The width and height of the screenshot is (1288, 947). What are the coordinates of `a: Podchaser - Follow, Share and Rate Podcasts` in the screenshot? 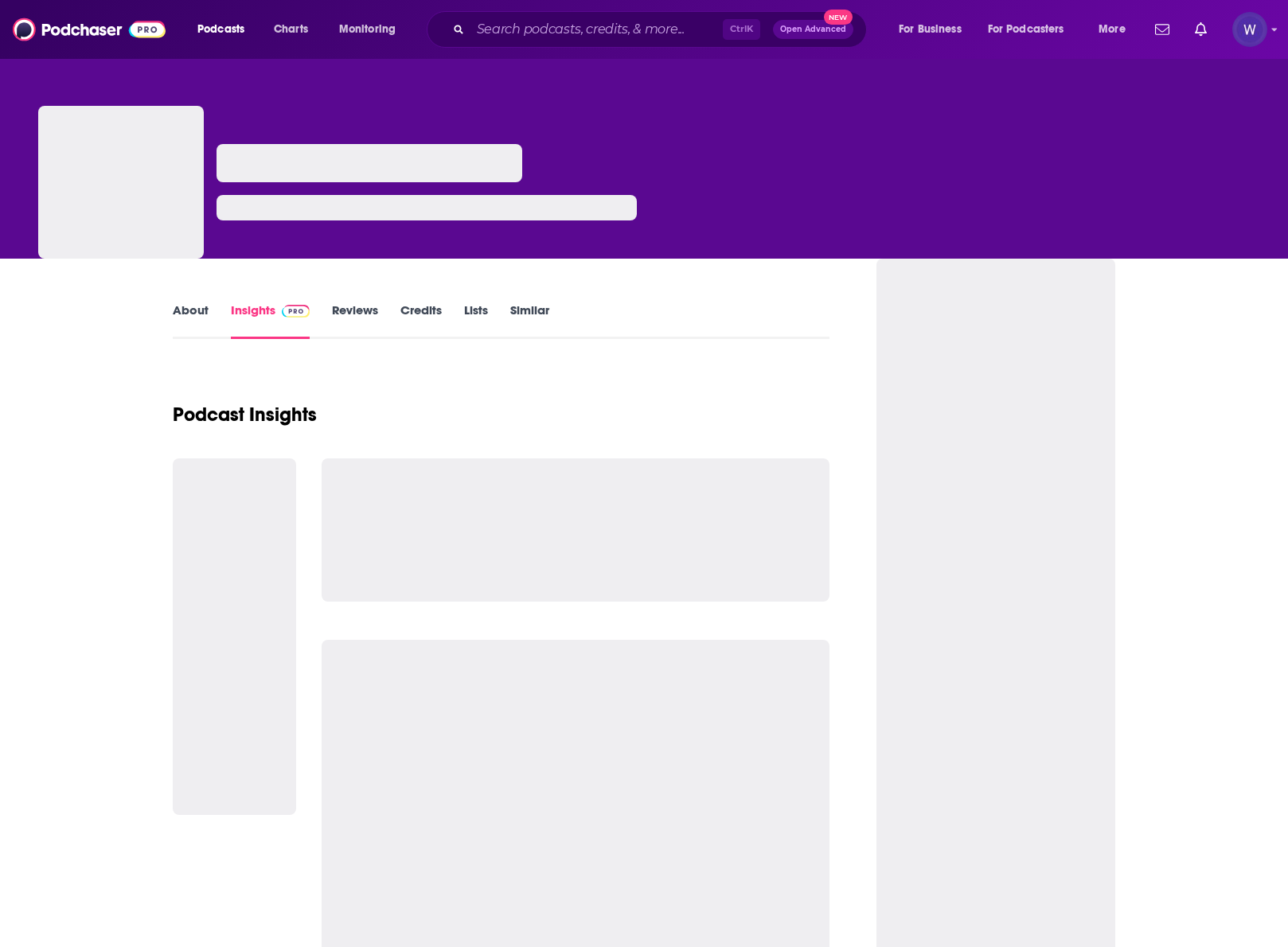 It's located at (89, 30).